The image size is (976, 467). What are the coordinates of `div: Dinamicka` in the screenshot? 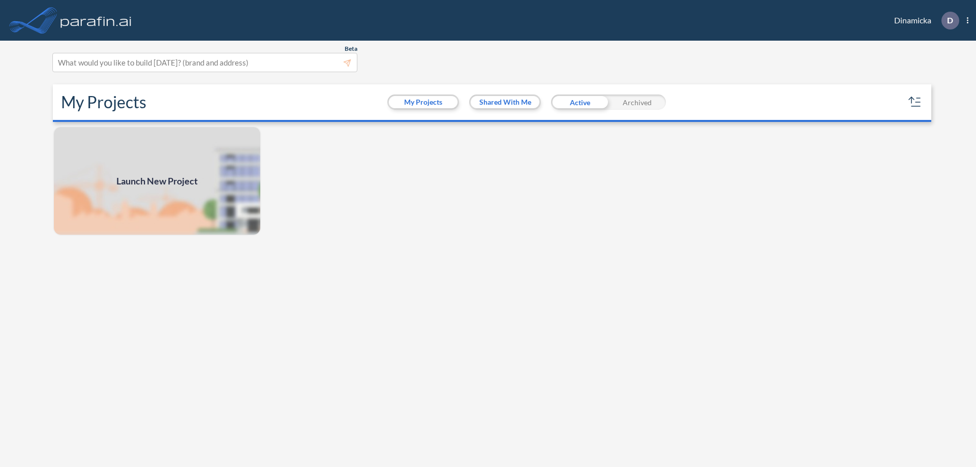 It's located at (924, 20).